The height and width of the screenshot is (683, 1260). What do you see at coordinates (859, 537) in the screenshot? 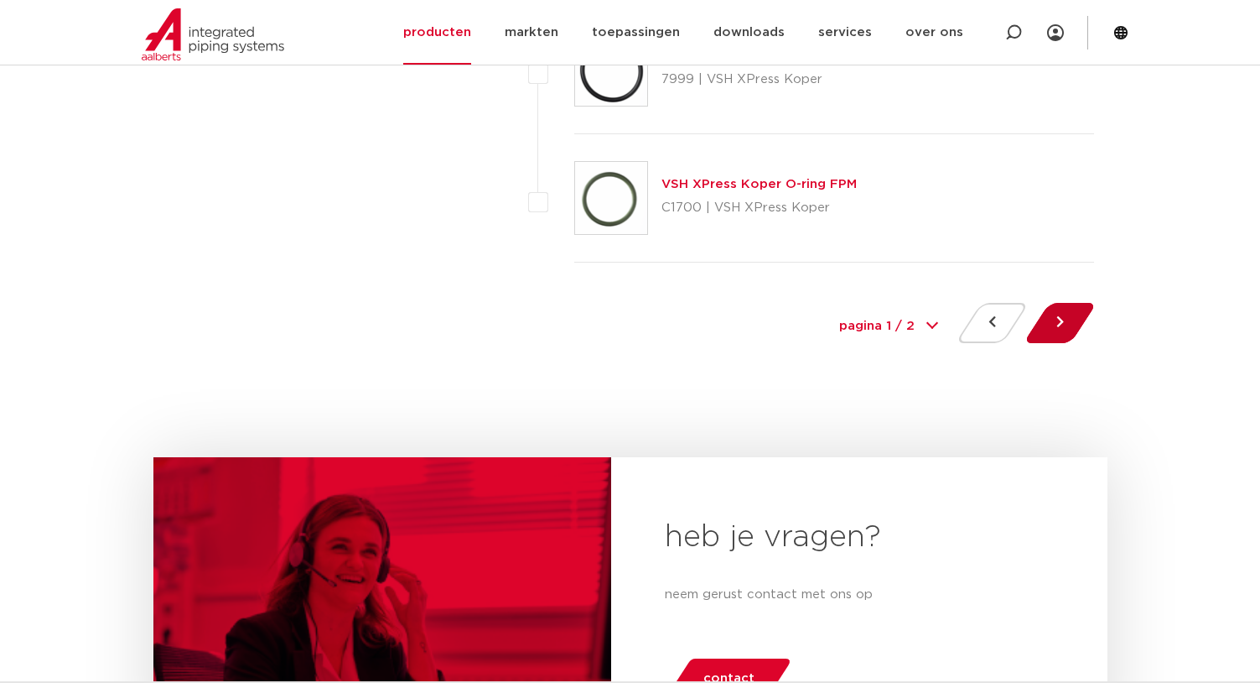
I see `h2: heb je vragen?` at bounding box center [859, 537].